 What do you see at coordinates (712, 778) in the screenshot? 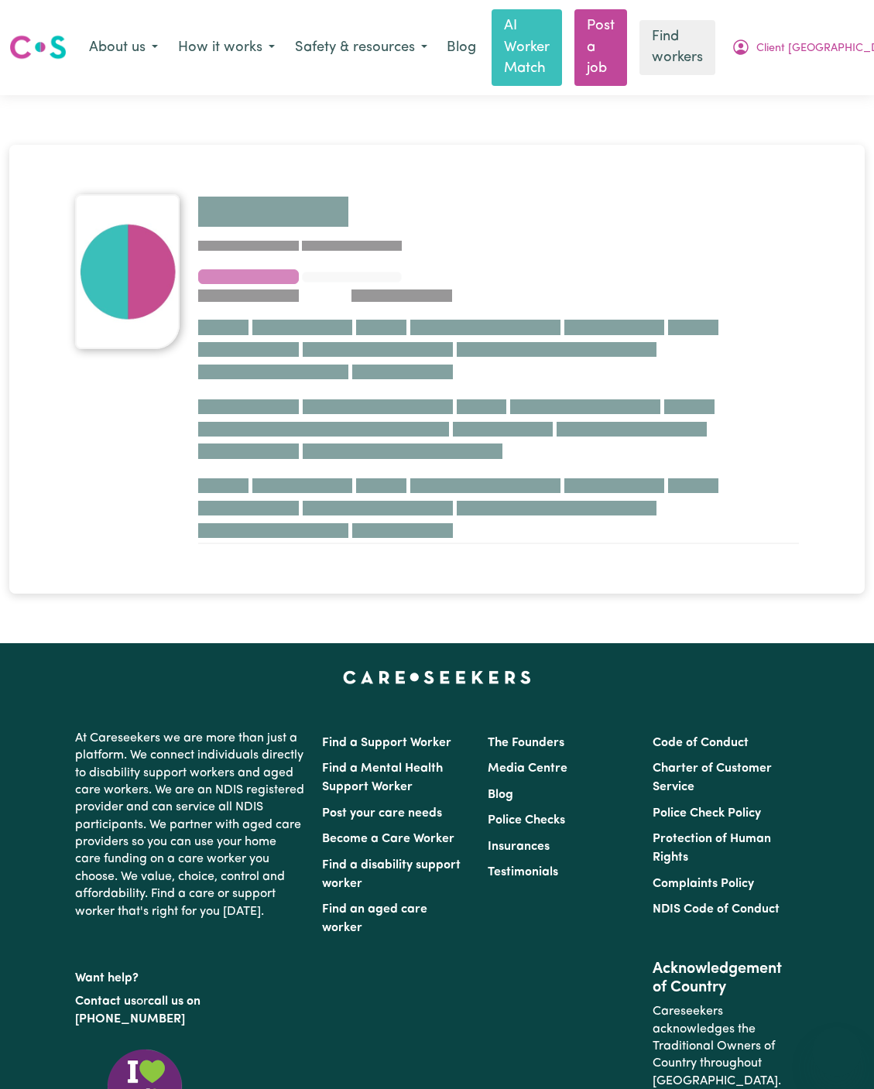
I see `a: Charter of Customer Service` at bounding box center [712, 778].